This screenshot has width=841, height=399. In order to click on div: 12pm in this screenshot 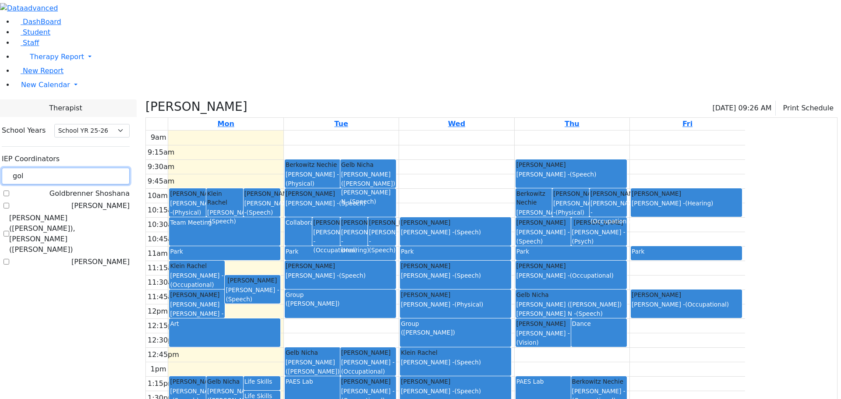, I will do `click(158, 311)`.